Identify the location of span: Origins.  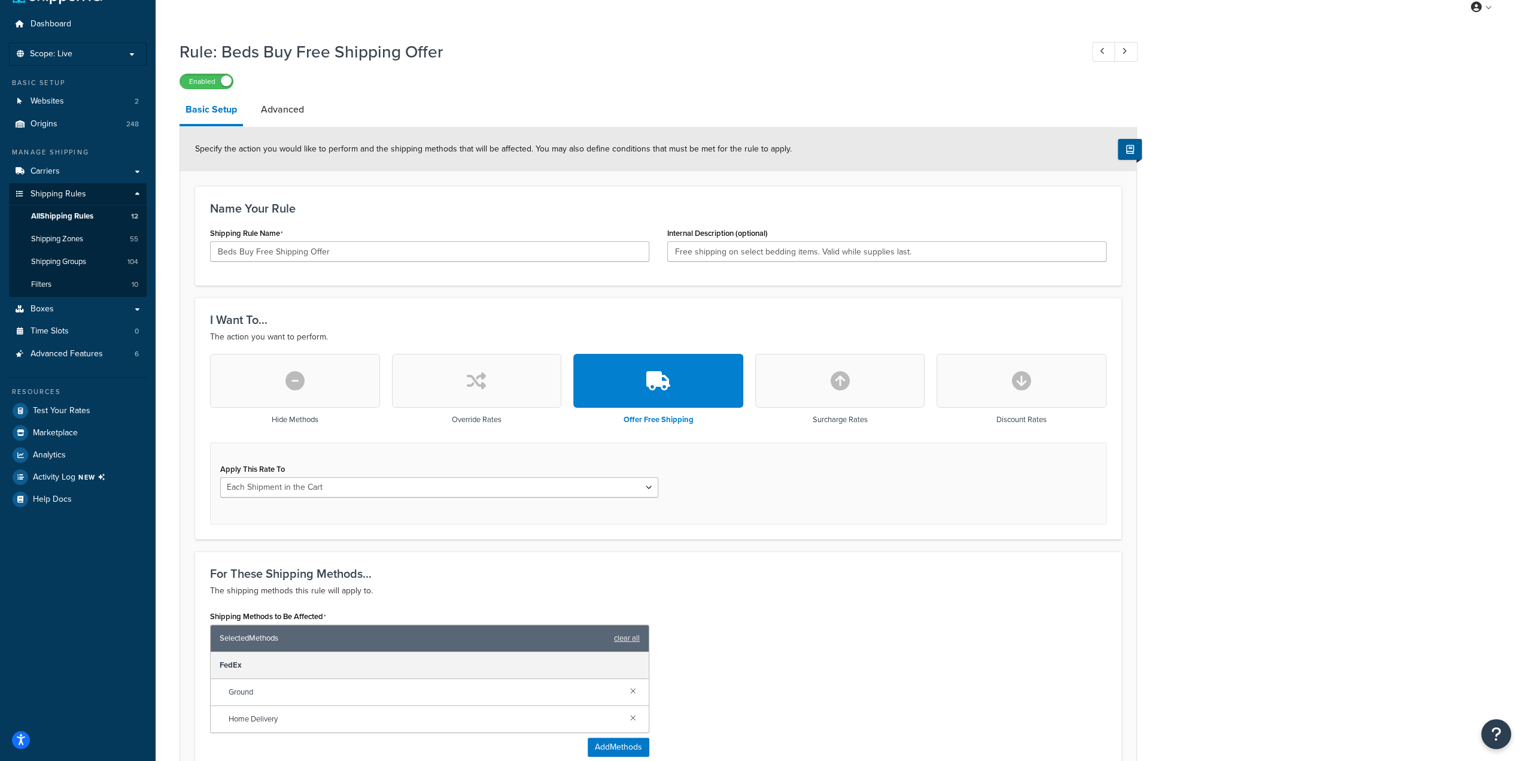
(44, 124).